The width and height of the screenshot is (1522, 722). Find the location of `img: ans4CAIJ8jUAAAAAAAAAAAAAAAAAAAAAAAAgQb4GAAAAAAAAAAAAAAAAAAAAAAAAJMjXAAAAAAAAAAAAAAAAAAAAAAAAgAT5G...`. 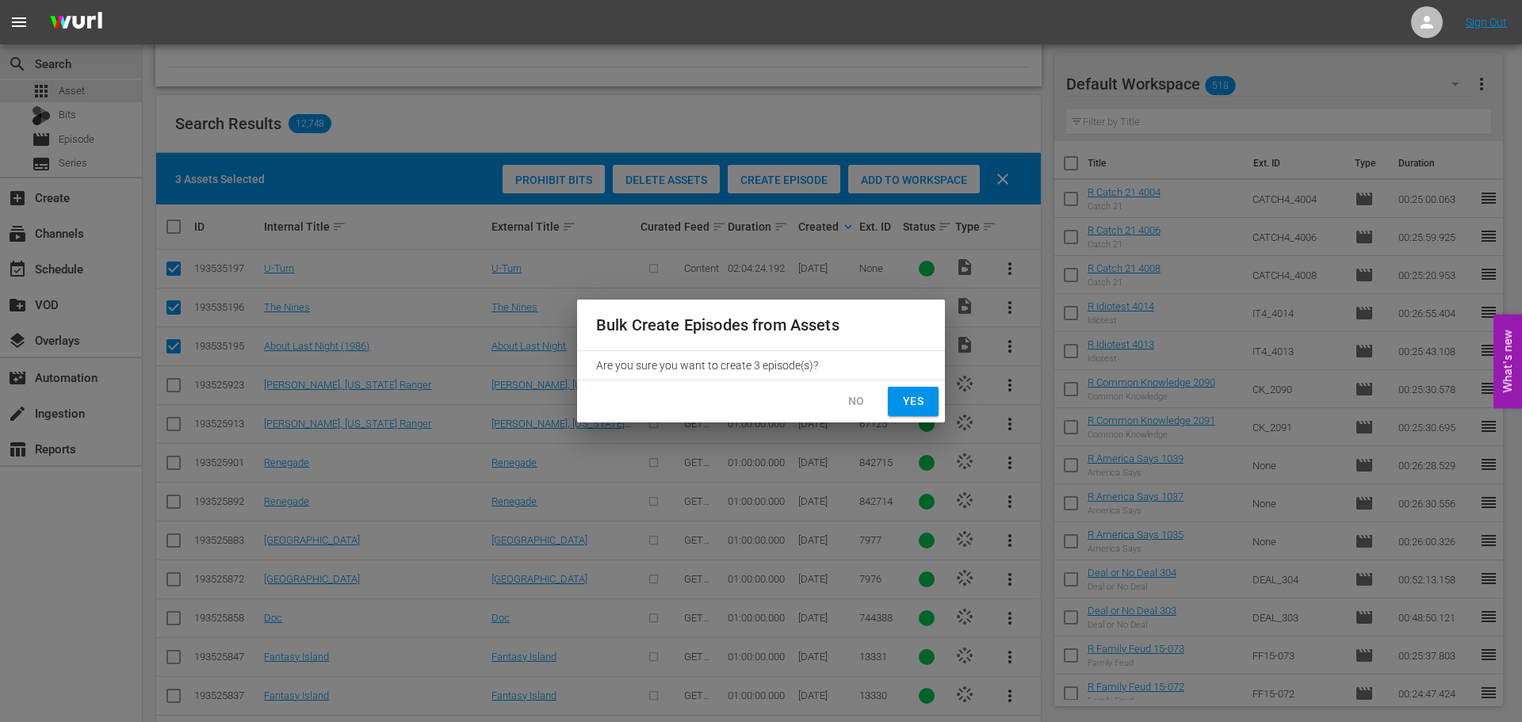

img: ans4CAIJ8jUAAAAAAAAAAAAAAAAAAAAAAAAgQb4GAAAAAAAAAAAAAAAAAAAAAAAAJMjXAAAAAAAAAAAAAAAAAAAAAAAAgAT5G... is located at coordinates (76, 22).